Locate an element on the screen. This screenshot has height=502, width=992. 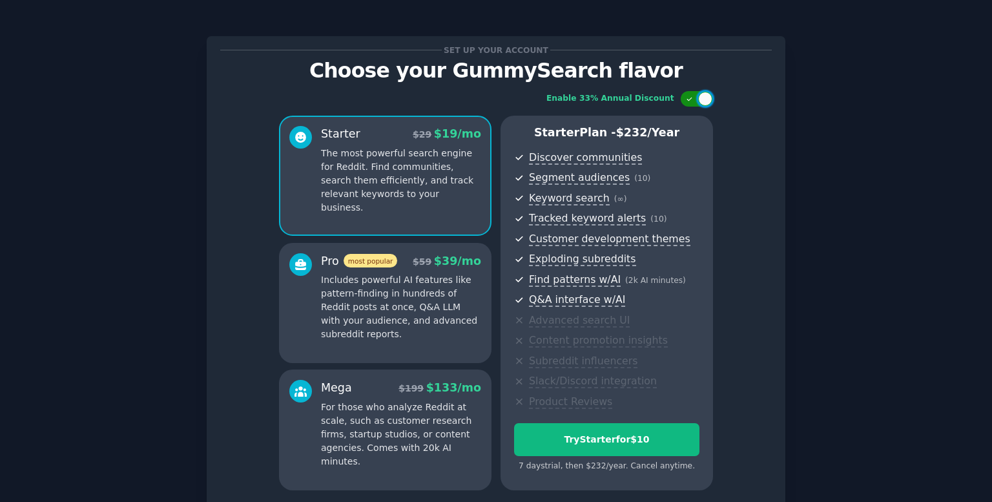
span: ( 2k AI minutes ) is located at coordinates (655, 280).